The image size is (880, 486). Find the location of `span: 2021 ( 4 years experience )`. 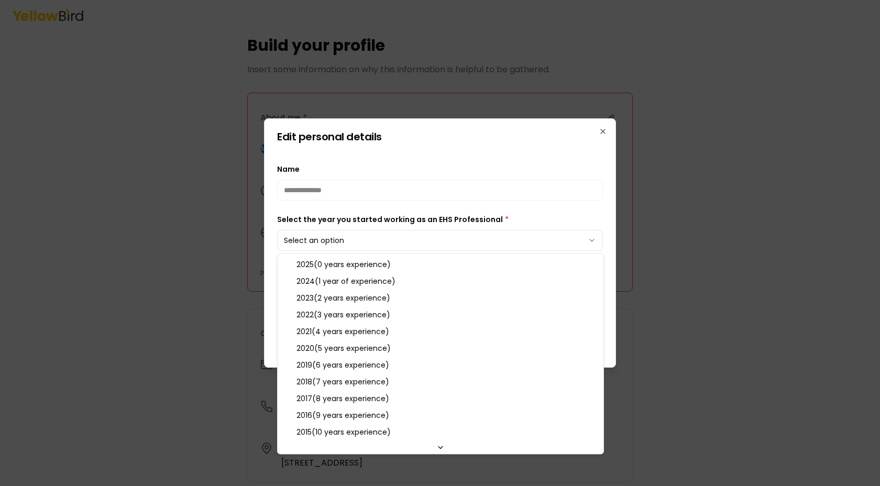

span: 2021 ( 4 years experience ) is located at coordinates (343, 332).